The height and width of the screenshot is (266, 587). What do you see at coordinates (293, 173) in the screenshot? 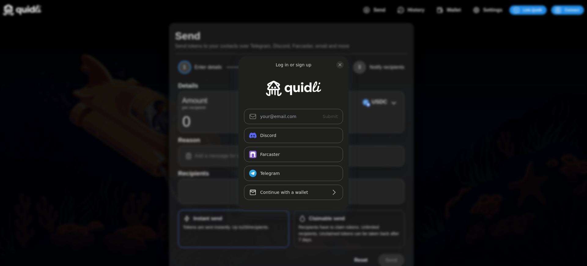
I see `button: Telegram` at bounding box center [293, 173].